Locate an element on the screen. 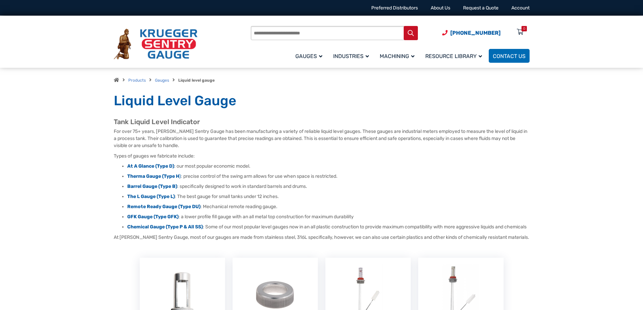  a: Products is located at coordinates (137, 80).